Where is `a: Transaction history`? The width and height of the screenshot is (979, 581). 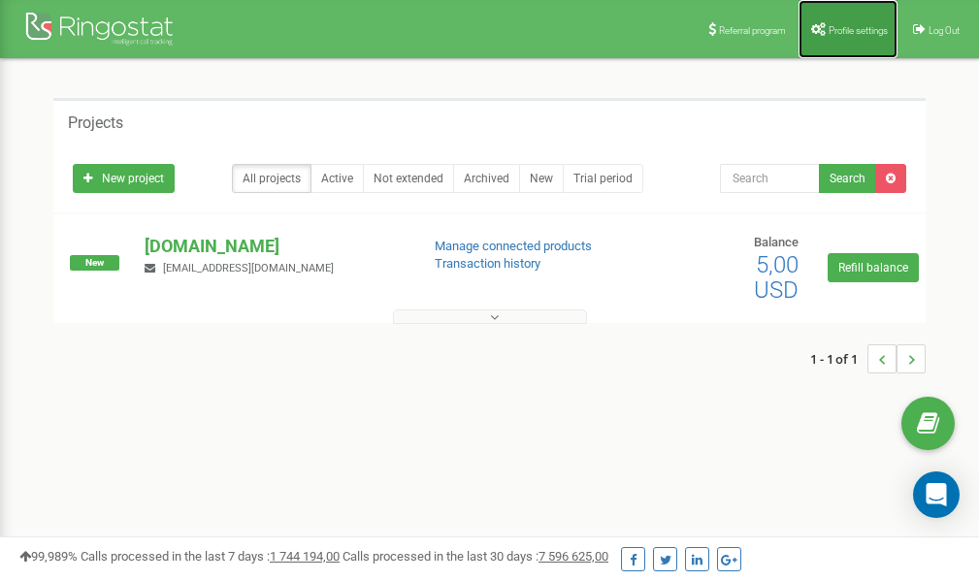
a: Transaction history is located at coordinates (487, 263).